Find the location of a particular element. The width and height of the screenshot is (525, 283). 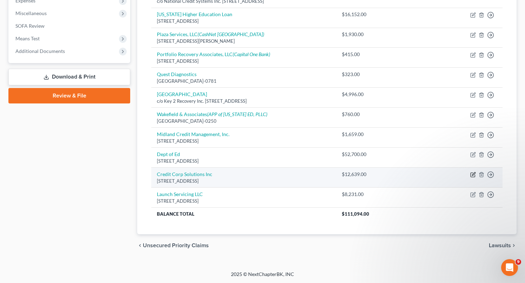

a: Portfolio Recovery Associates, LLC(Capital One Bank) is located at coordinates (213, 54).